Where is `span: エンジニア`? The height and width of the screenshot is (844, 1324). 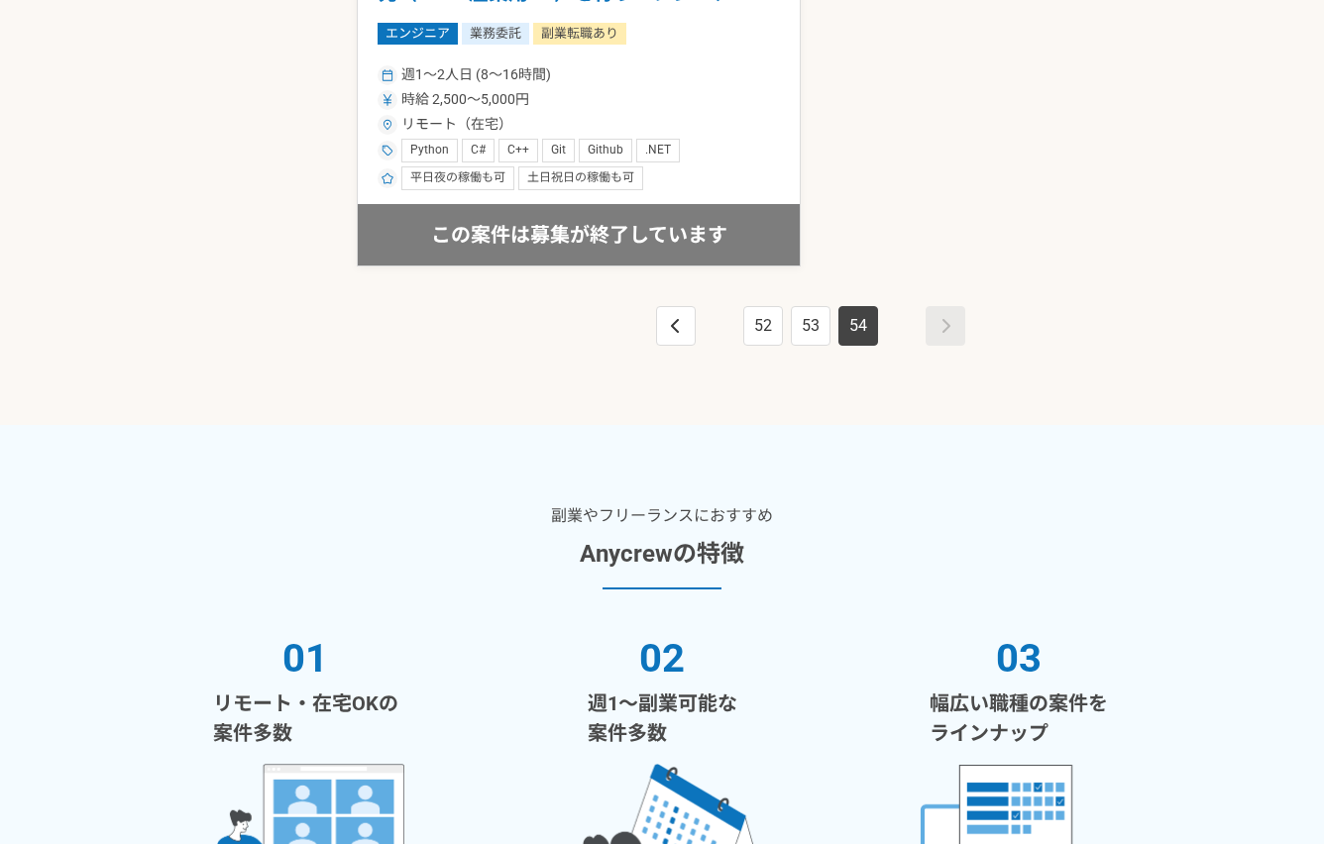
span: エンジニア is located at coordinates (417, 34).